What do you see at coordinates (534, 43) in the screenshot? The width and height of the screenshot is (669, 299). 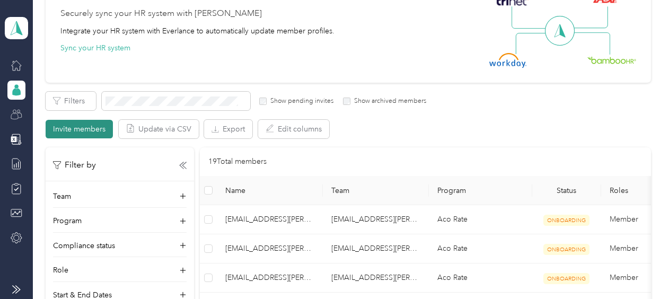 I see `img: Line Left Down` at bounding box center [534, 43].